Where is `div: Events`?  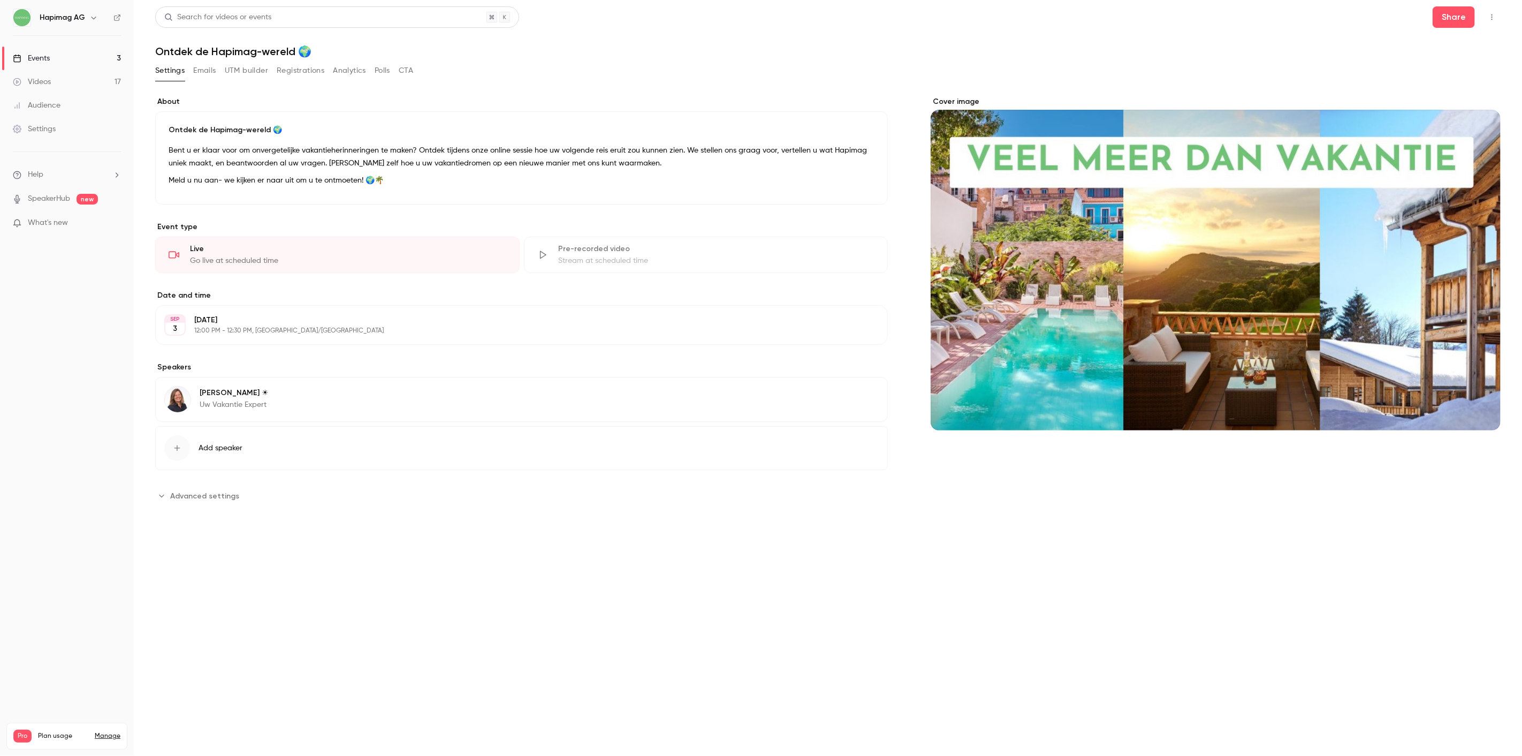
div: Events is located at coordinates (31, 58).